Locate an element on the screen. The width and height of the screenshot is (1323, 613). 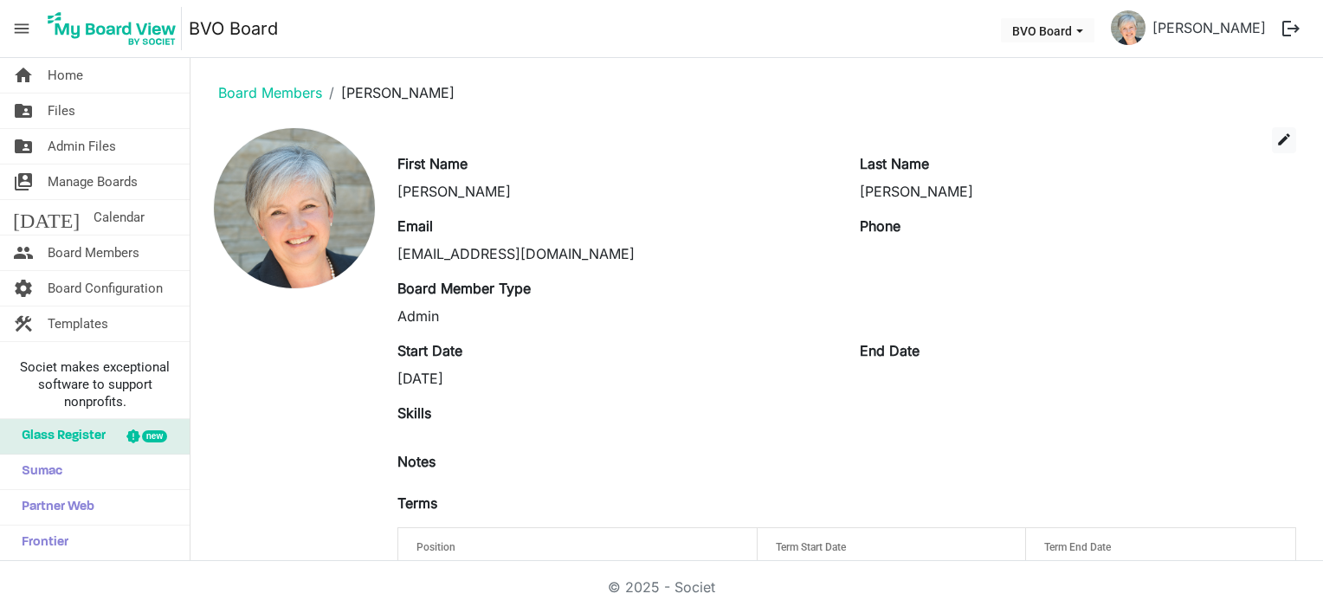
span: edit is located at coordinates (1284, 139).